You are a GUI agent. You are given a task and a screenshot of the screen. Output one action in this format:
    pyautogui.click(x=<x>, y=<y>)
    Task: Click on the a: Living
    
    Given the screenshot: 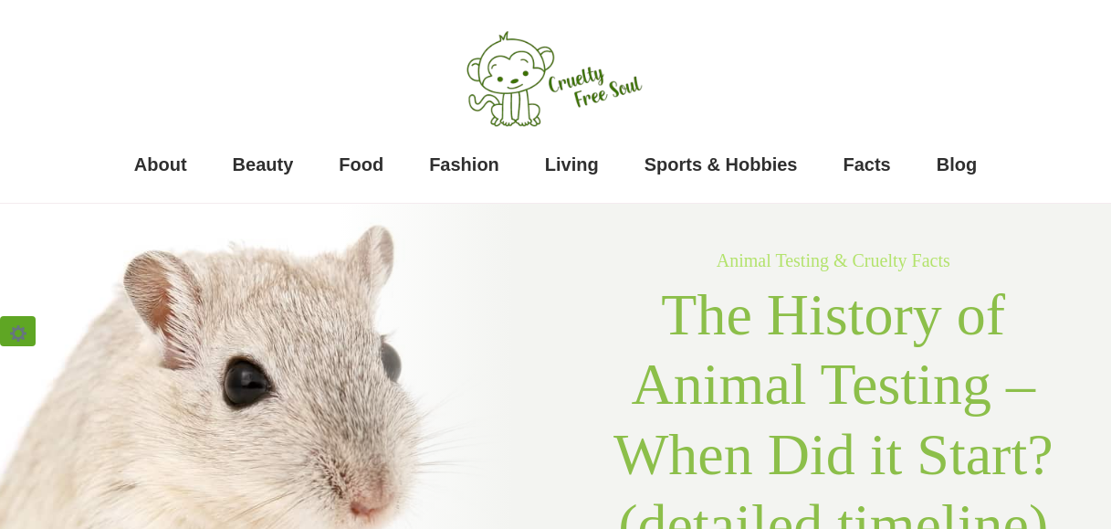 What is the action you would take?
    pyautogui.click(x=572, y=164)
    